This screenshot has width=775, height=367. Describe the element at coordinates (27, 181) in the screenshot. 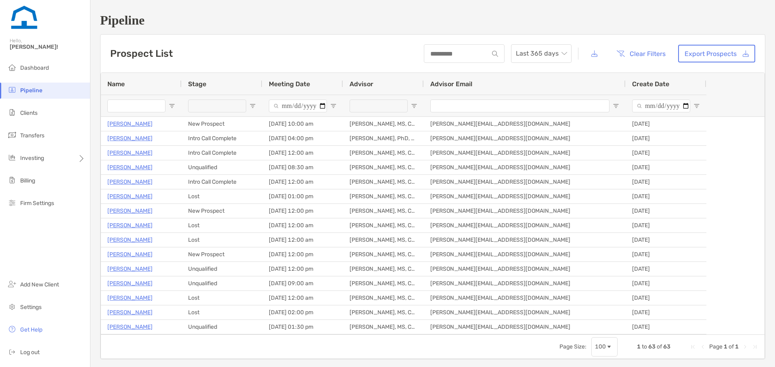

I see `span: Billing` at that location.